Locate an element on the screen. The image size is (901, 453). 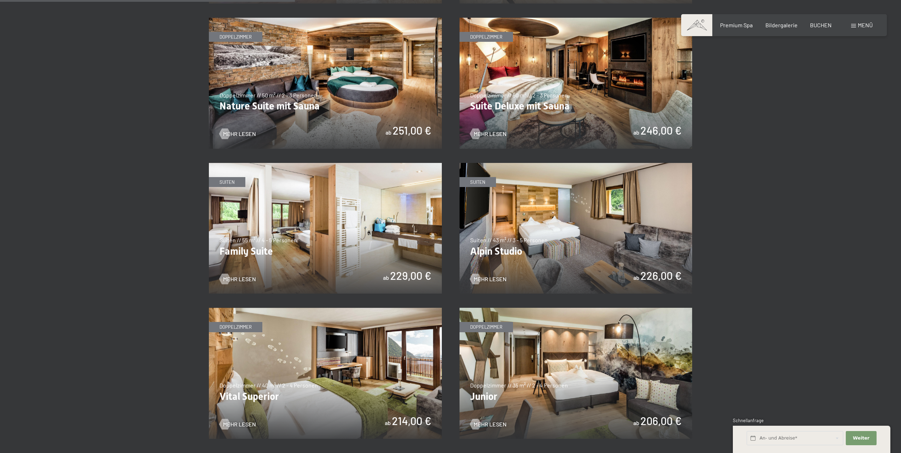
span: BUCHEN is located at coordinates (821, 25).